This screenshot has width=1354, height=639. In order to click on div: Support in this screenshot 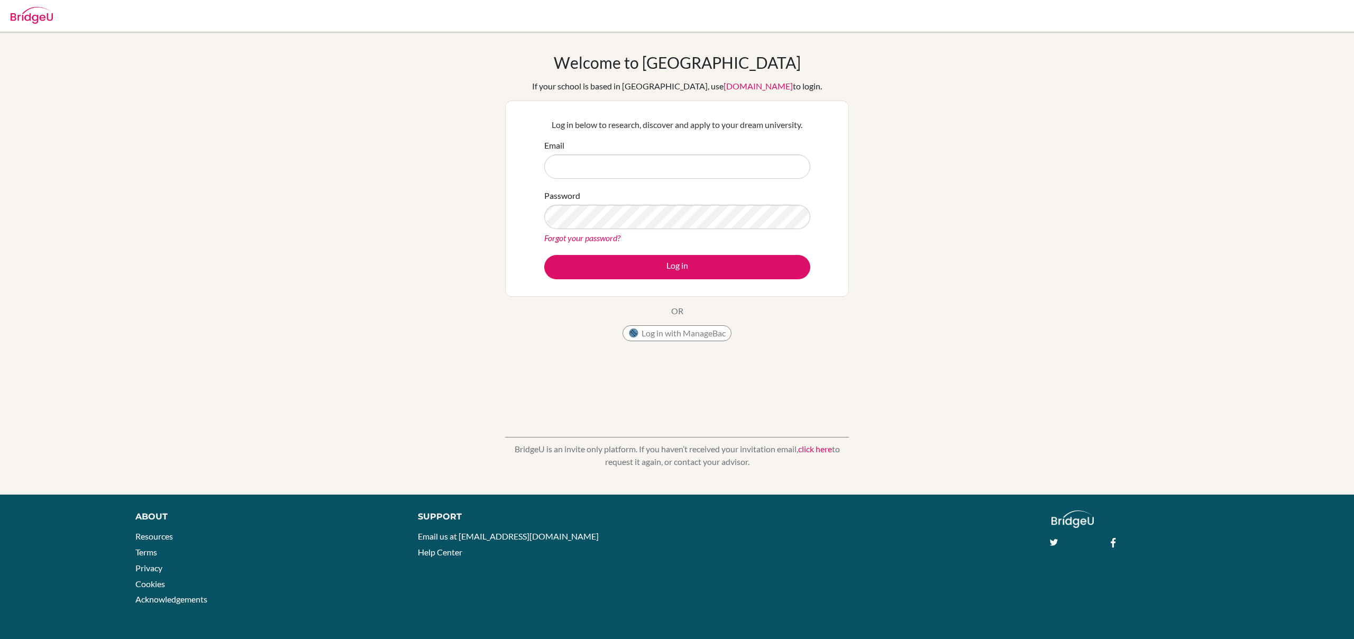, I will do `click(540, 517)`.